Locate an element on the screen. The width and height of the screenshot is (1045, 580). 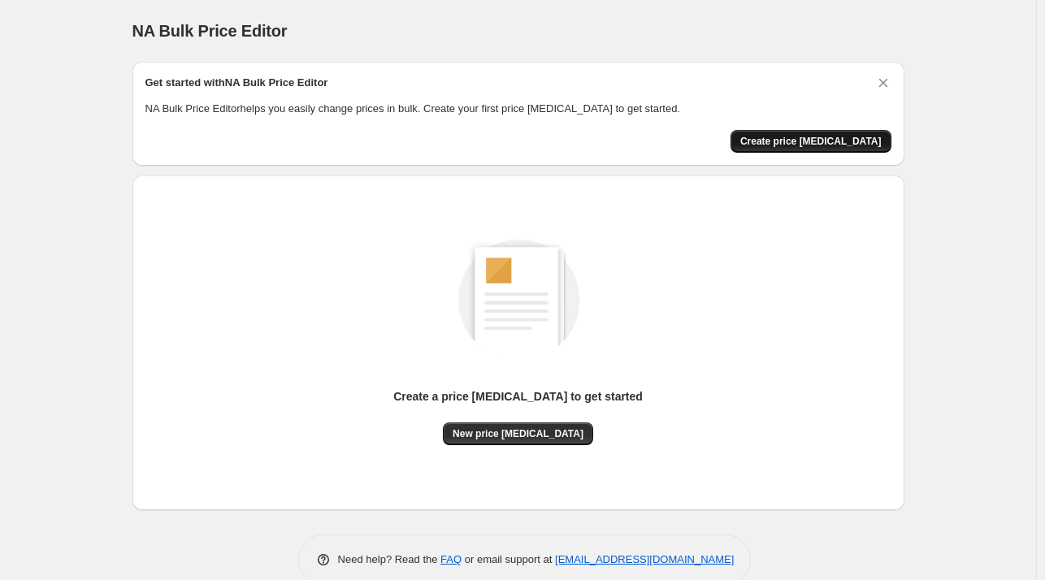
button: Dismiss card is located at coordinates (883, 83).